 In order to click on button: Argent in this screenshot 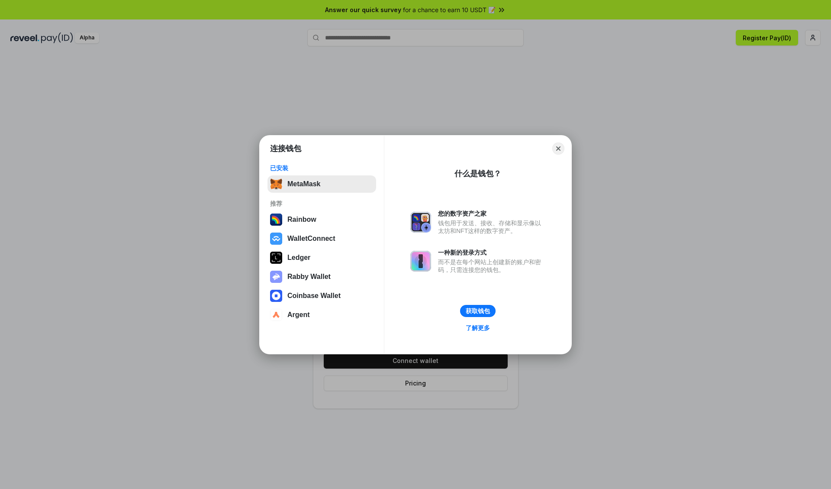, I will do `click(322, 315)`.